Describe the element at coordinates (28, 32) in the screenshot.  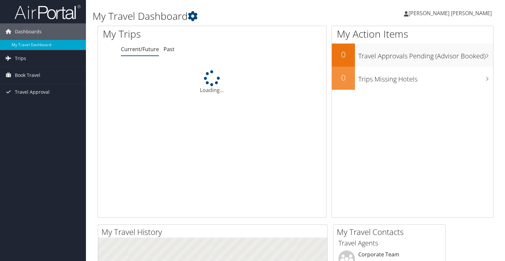
I see `span: Dashboards` at that location.